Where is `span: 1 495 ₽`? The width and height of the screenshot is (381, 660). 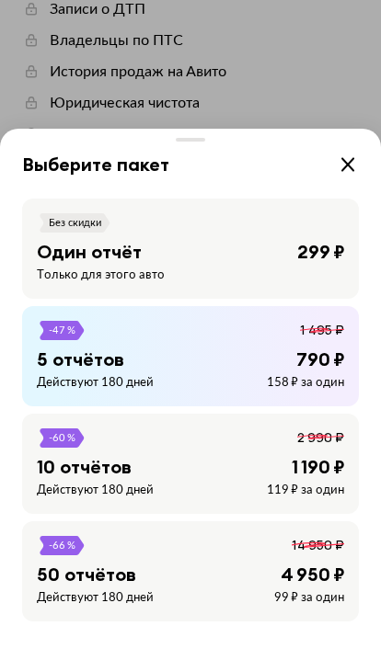 span: 1 495 ₽ is located at coordinates (322, 329).